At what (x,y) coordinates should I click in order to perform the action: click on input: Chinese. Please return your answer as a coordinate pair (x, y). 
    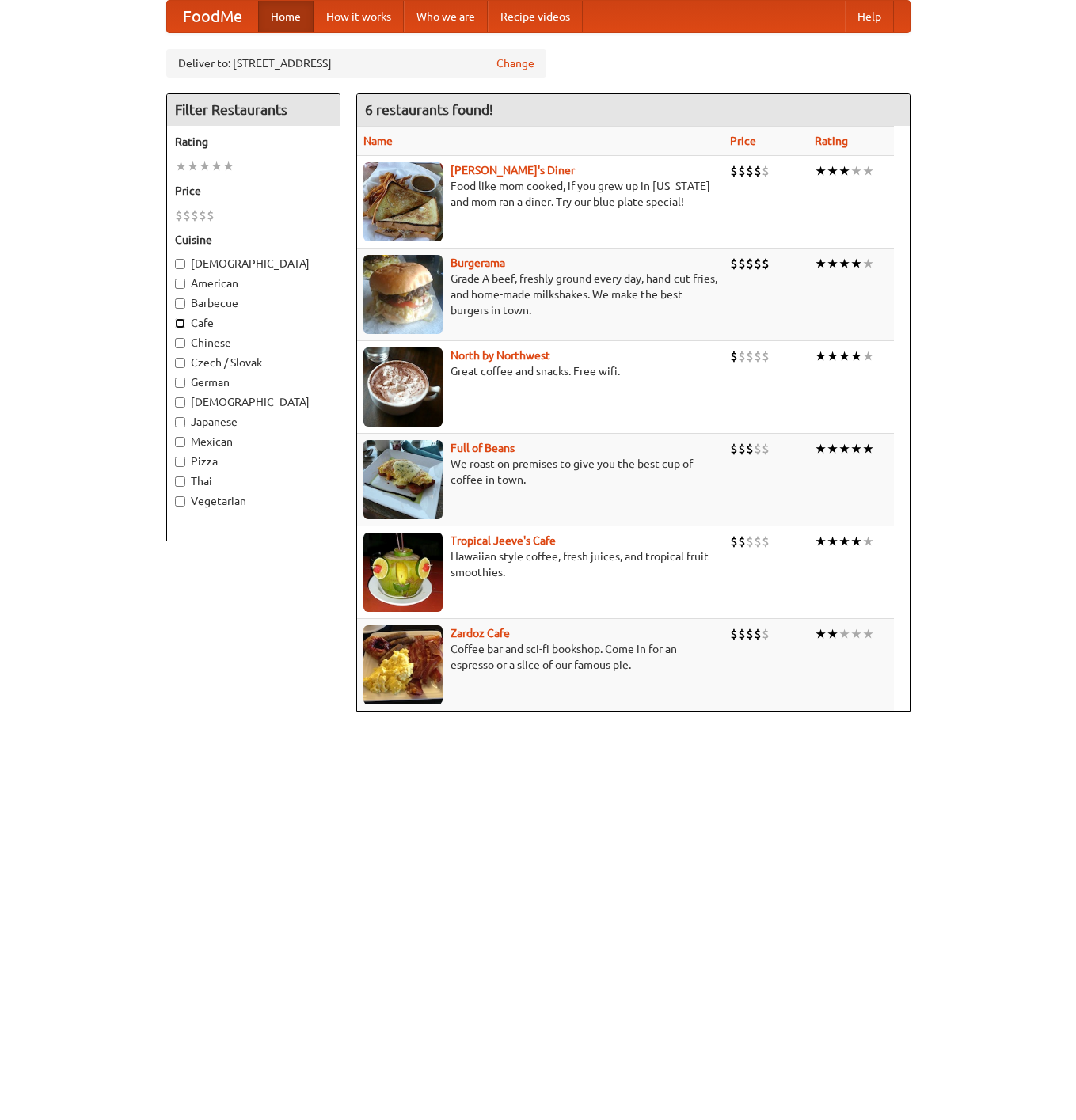
    Looking at the image, I should click on (180, 343).